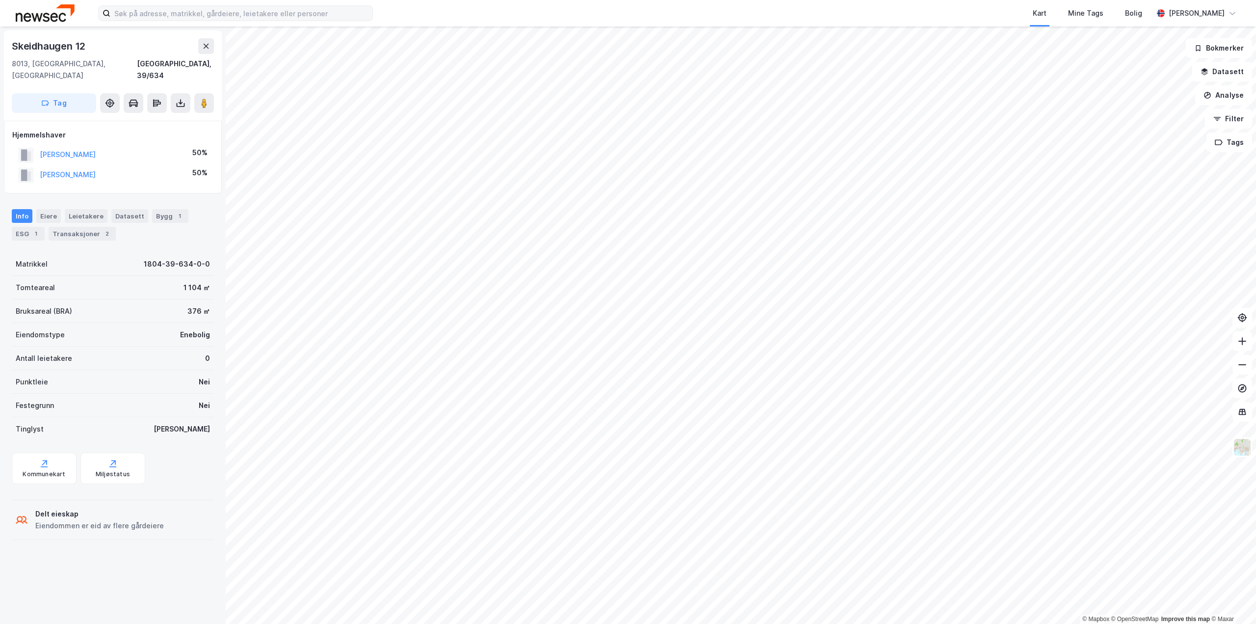 This screenshot has width=1256, height=624. Describe the element at coordinates (31, 264) in the screenshot. I see `div: Matrikkel` at that location.